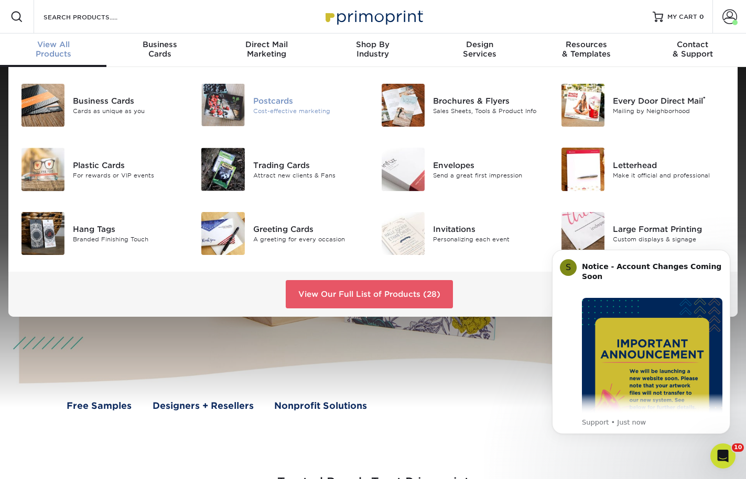 This screenshot has height=479, width=746. What do you see at coordinates (309, 239) in the screenshot?
I see `div: A greeting for every occasion` at bounding box center [309, 239].